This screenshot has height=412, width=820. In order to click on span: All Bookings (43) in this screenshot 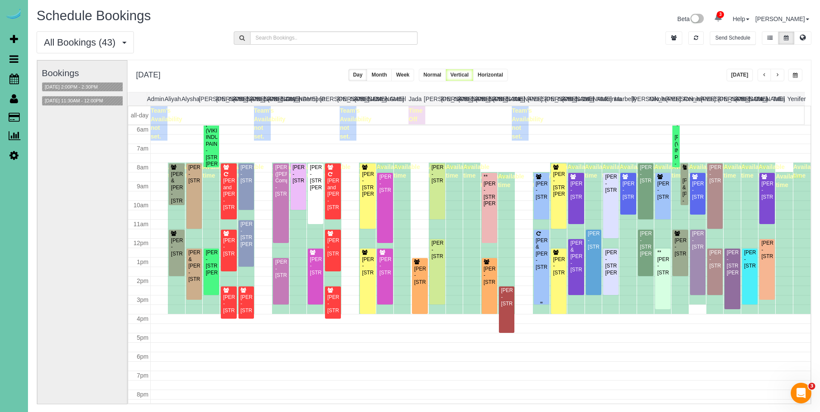, I will do `click(82, 42)`.